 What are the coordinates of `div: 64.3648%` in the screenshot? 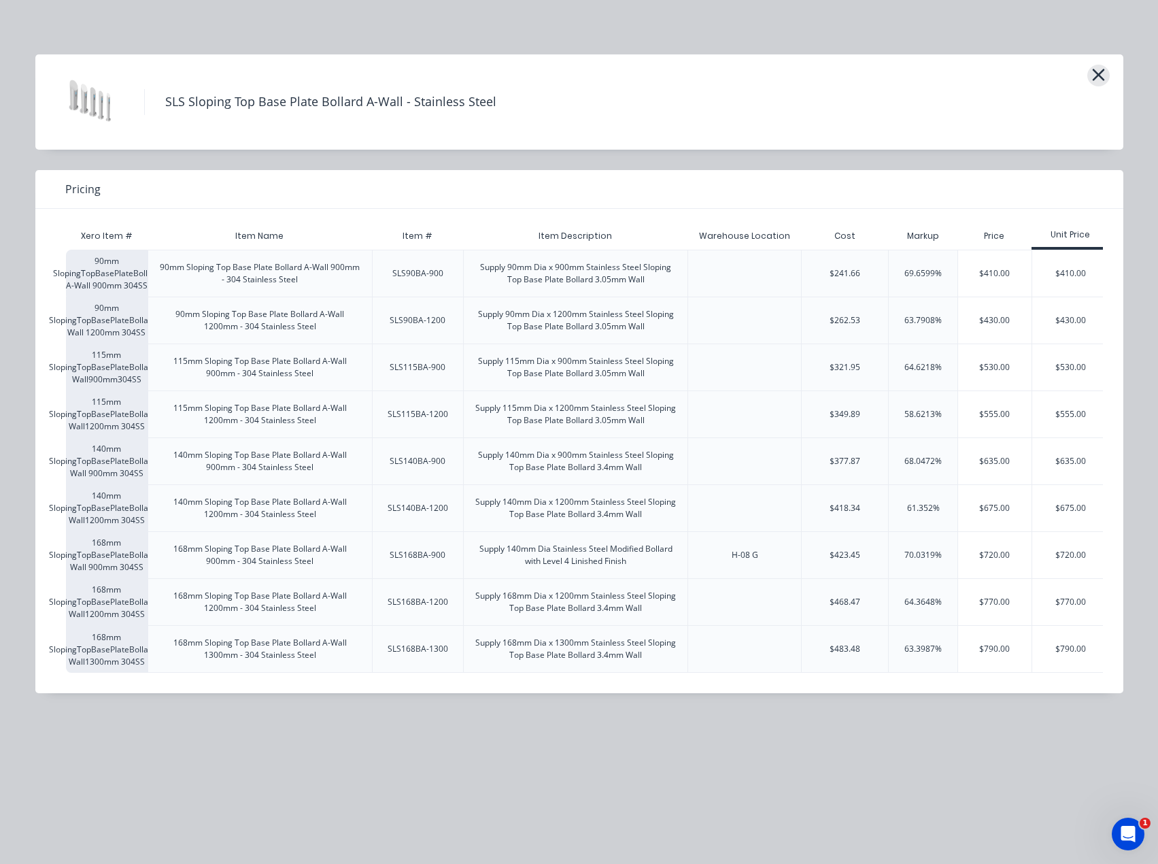 It's located at (923, 602).